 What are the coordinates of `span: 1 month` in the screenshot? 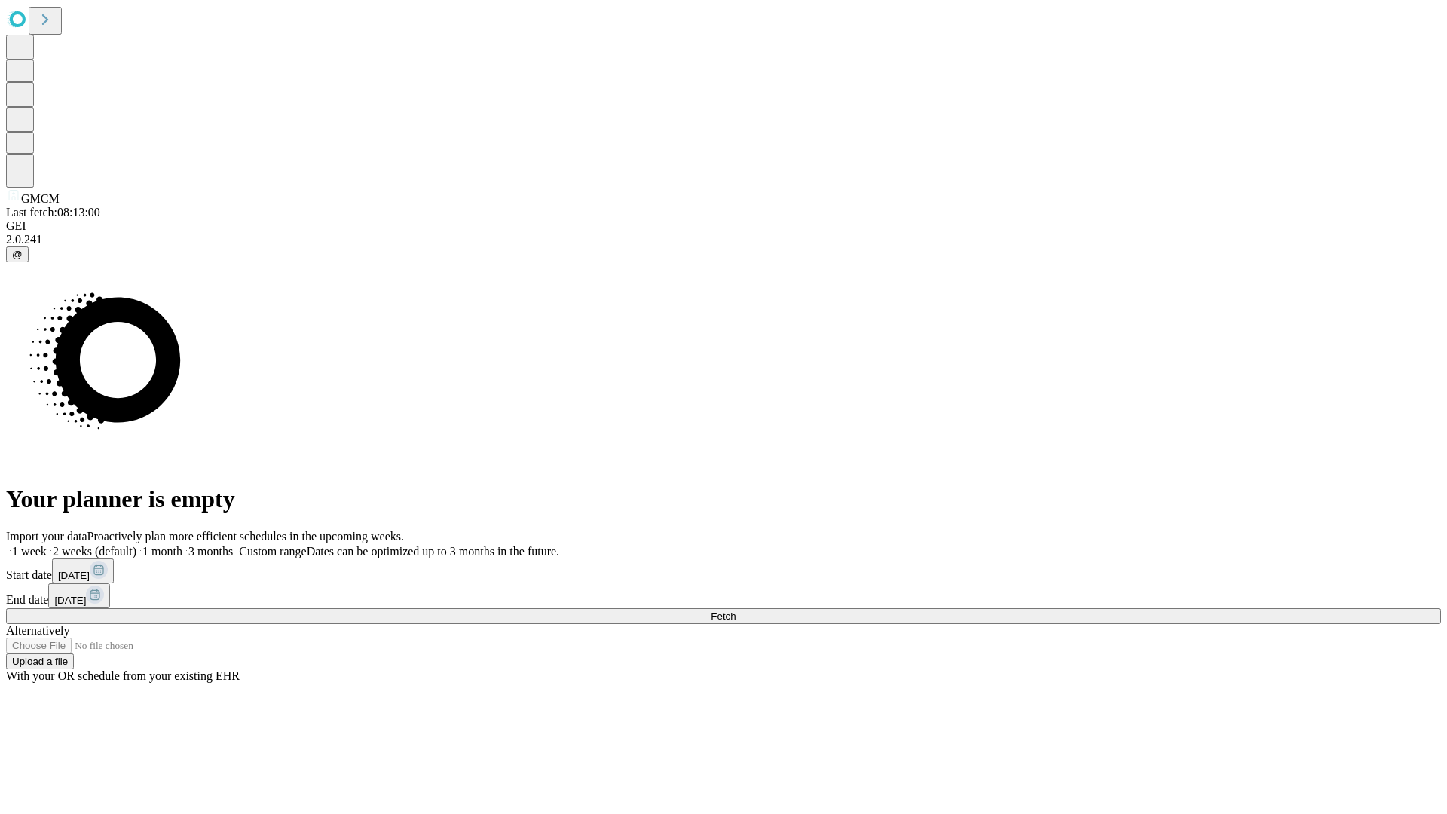 It's located at (162, 551).